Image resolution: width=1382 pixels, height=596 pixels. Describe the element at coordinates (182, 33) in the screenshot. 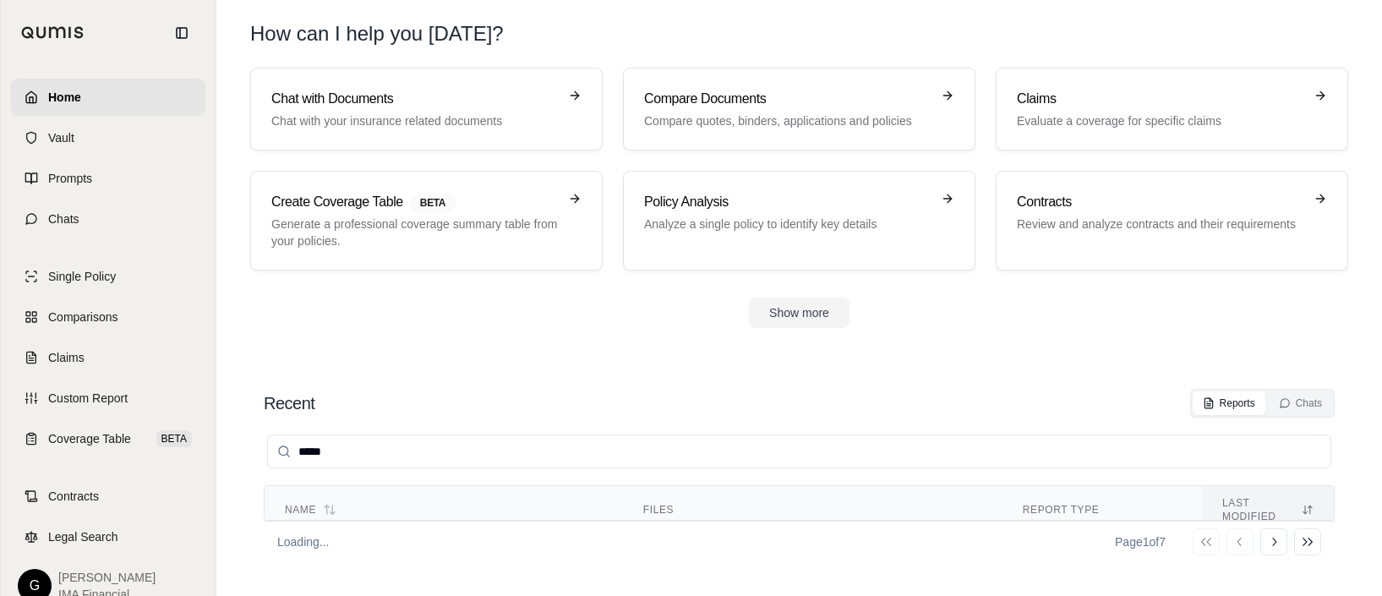

I see `button: Collapse sidebar` at that location.